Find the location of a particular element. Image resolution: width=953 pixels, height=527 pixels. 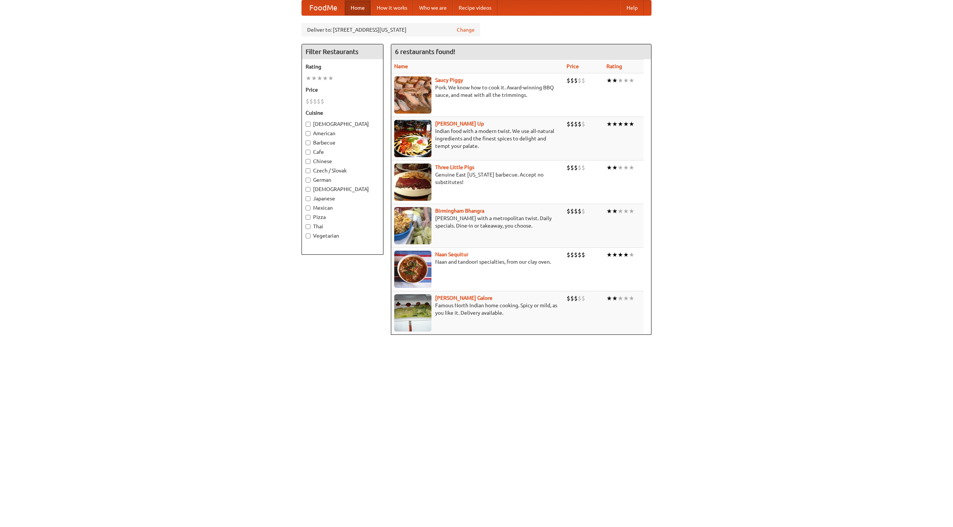

label: Cafe is located at coordinates (342, 152).